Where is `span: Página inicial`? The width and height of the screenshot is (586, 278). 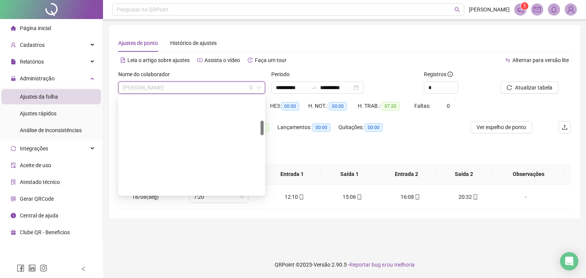 span: Página inicial is located at coordinates (35, 28).